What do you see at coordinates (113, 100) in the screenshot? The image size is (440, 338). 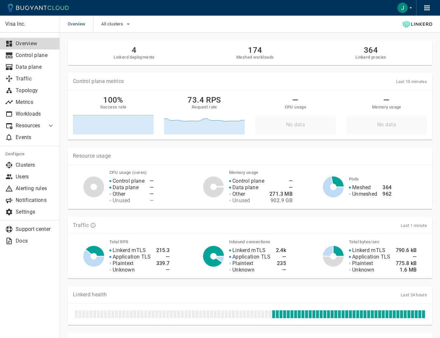 I see `h2: 100%` at bounding box center [113, 100].